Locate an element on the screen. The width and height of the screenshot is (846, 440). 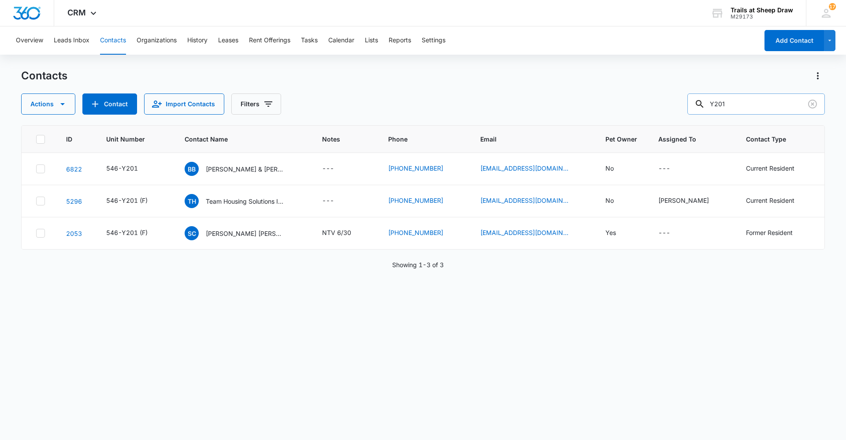
button: Contacts is located at coordinates (113, 41).